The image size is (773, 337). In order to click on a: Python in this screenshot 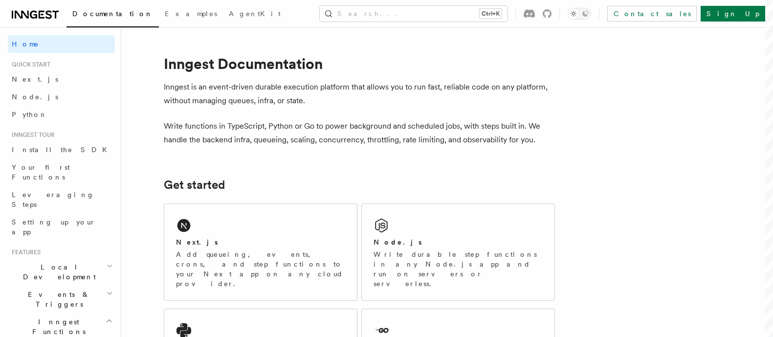, I will do `click(61, 114)`.